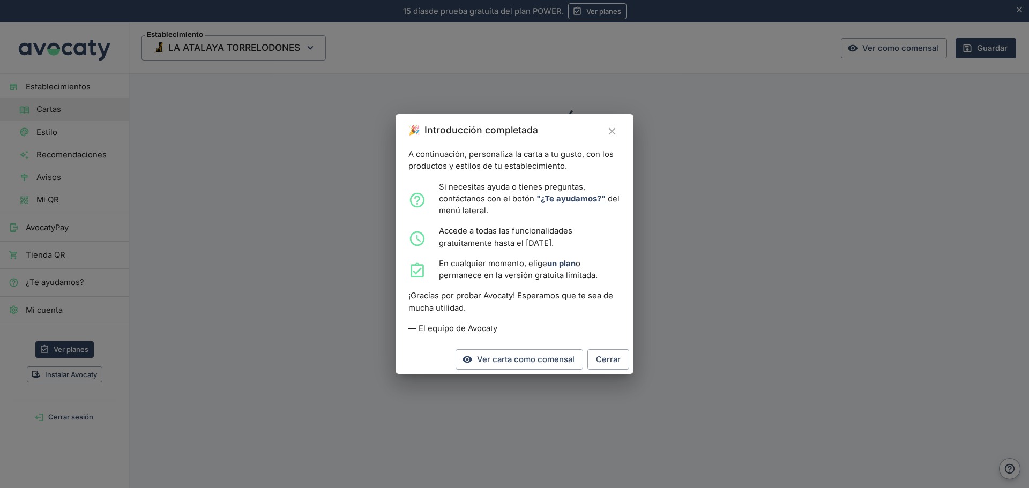 The image size is (1029, 488). What do you see at coordinates (530, 270) in the screenshot?
I see `p: En cualquier momento, elige o permanece en la versión gratuita limitada.` at bounding box center [530, 270].